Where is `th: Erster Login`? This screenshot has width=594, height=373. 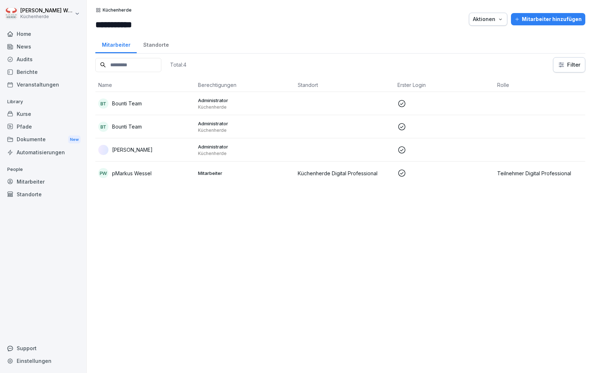
th: Erster Login is located at coordinates (444, 85).